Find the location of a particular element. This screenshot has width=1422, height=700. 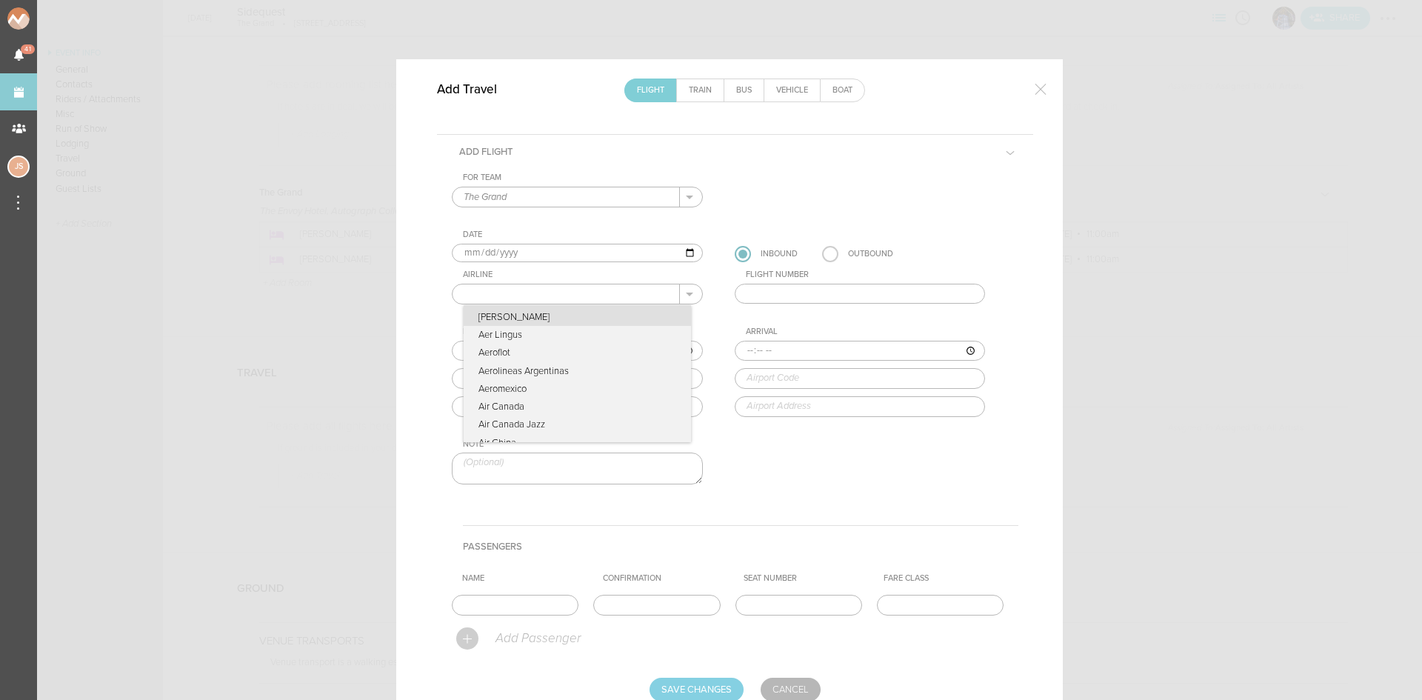

h4: Passengers is located at coordinates (741, 546).